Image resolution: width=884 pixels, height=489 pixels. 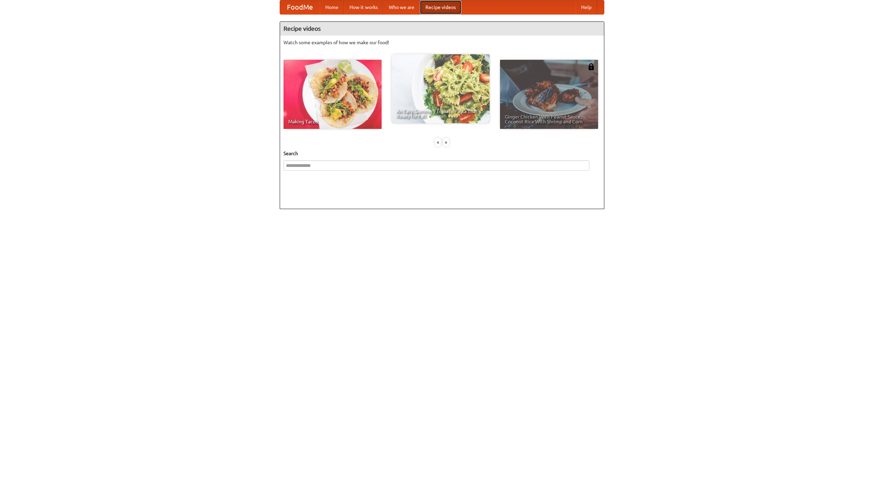 I want to click on span: Making Tacos, so click(x=333, y=122).